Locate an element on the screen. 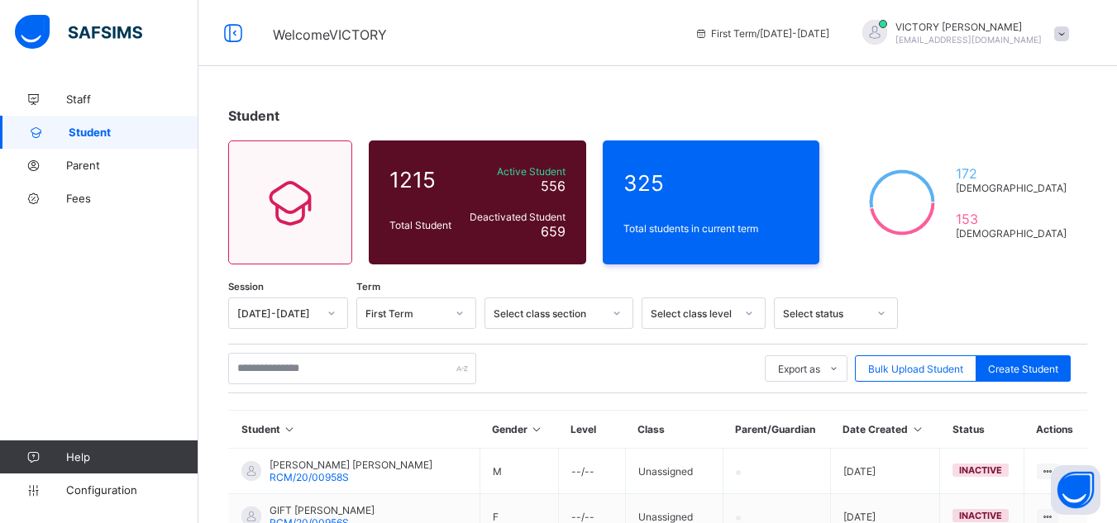 The image size is (1117, 523). span: Total students in current term is located at coordinates (711, 228).